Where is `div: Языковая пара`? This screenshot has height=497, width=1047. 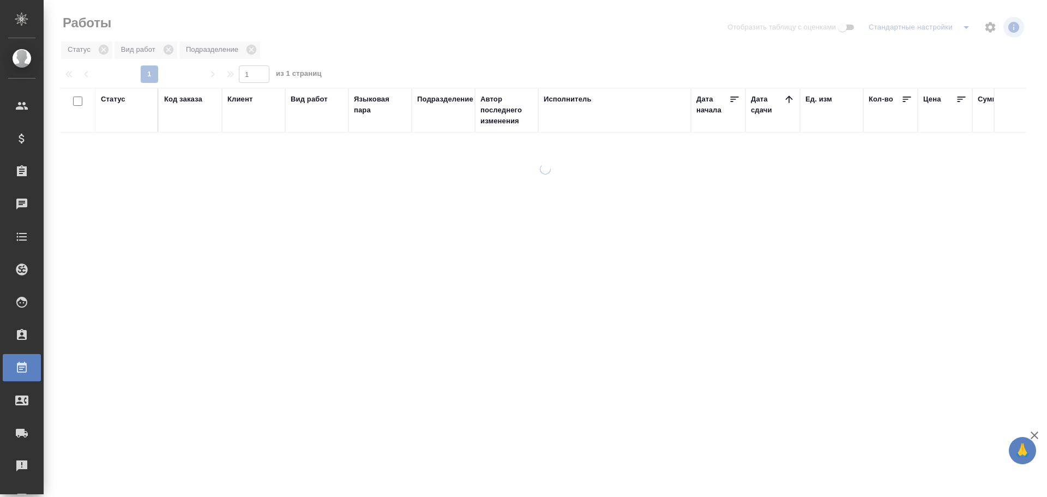
div: Языковая пара is located at coordinates (380, 105).